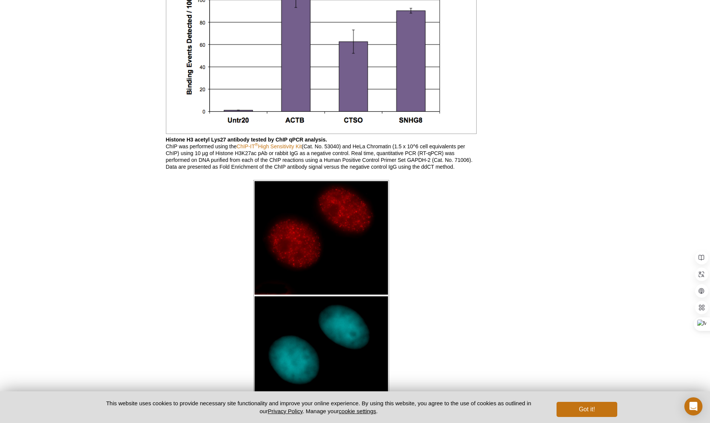  I want to click on b: Histone H3 acetyl Lys27 antibody tested by ChIP qPCR analysis., so click(247, 139).